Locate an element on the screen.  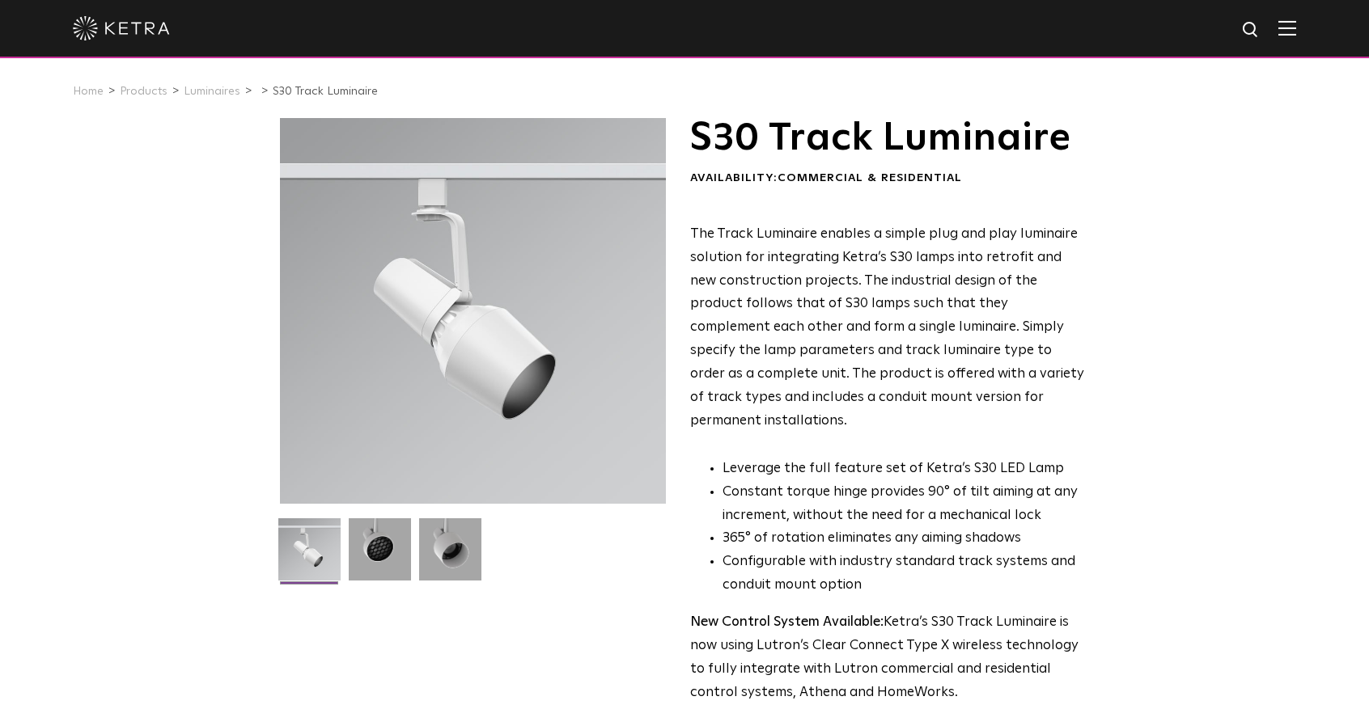
h1: S30 Track Luminaire is located at coordinates (887, 138).